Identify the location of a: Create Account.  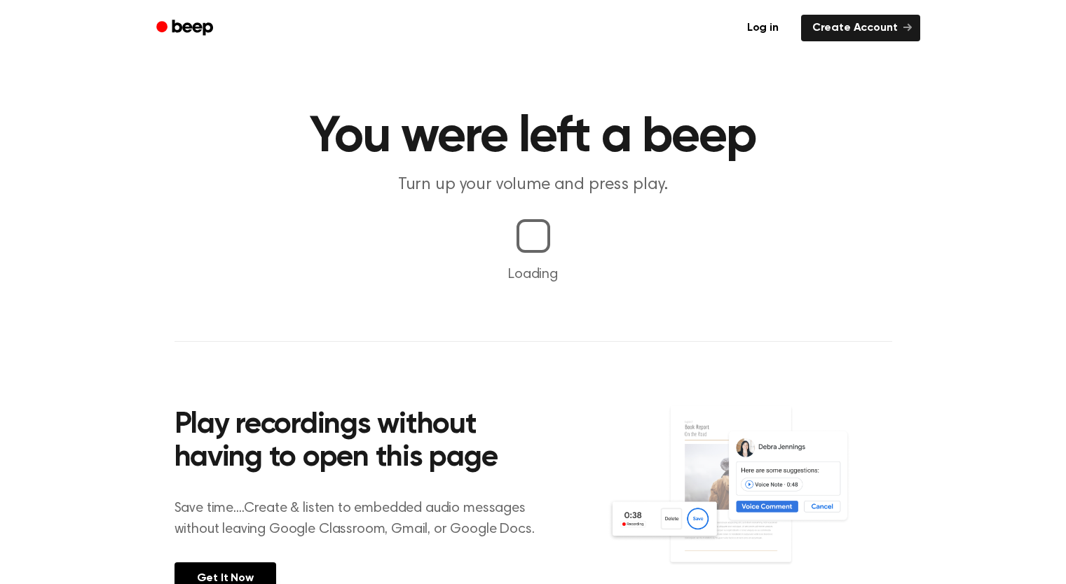
(861, 28).